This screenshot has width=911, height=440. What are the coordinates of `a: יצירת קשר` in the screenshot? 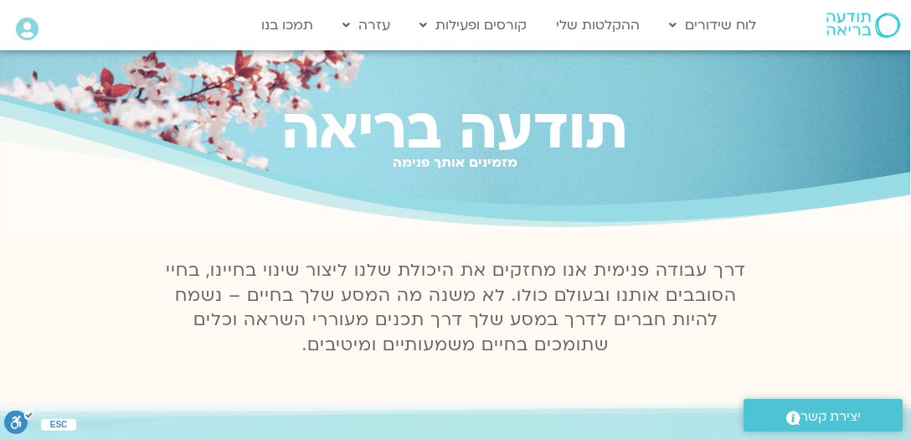 It's located at (823, 414).